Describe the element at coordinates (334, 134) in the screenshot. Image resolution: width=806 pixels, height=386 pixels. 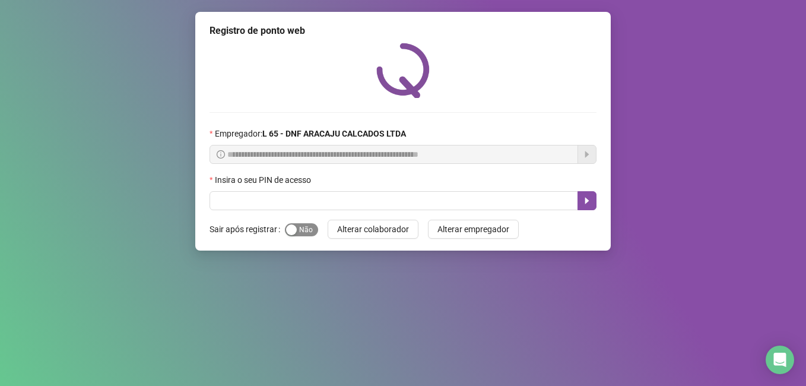
I see `strong: L 65 - DNF ARACAJU CALCADOS LTDA` at that location.